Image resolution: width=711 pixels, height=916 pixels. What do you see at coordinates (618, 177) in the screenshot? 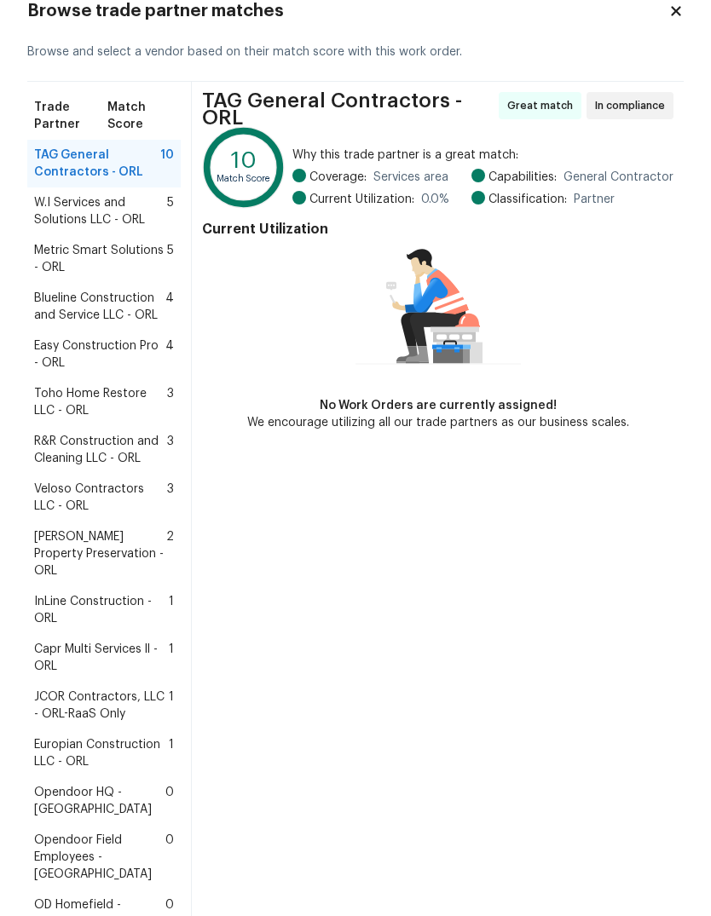
I see `span: General Contractor` at bounding box center [618, 177].